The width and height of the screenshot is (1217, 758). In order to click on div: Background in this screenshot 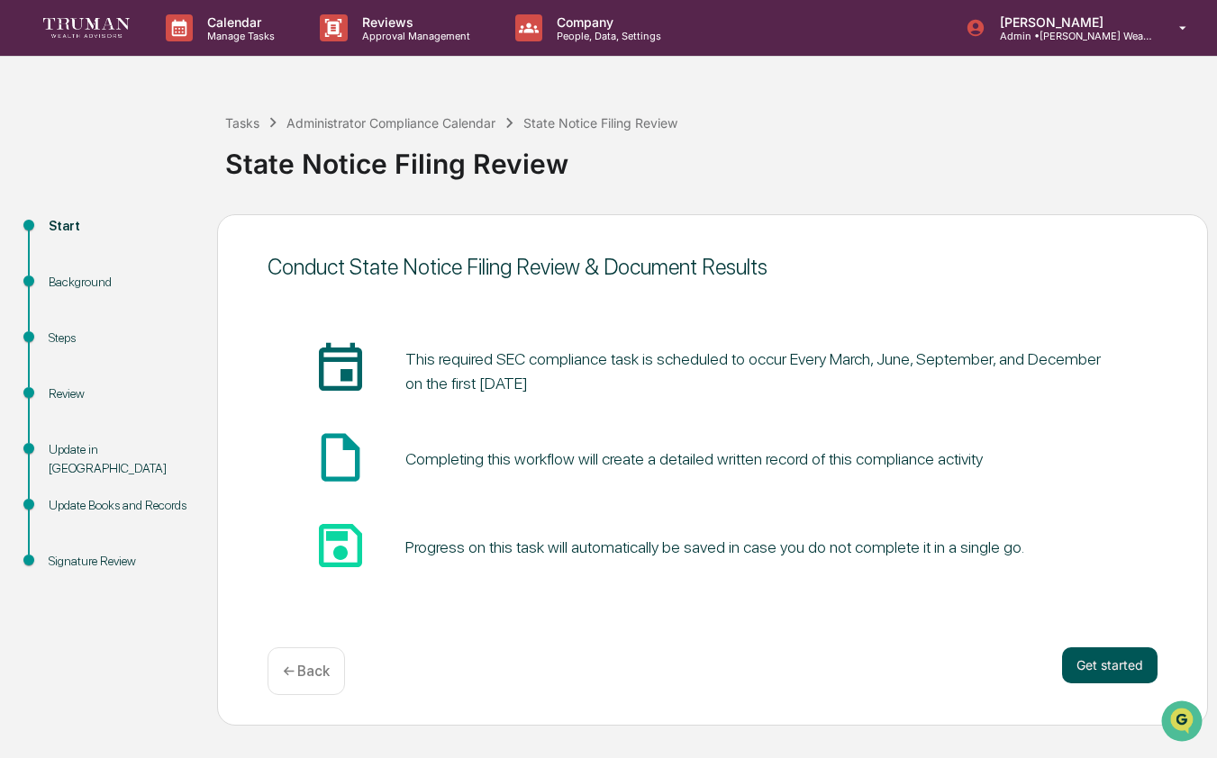, I will do `click(118, 282)`.